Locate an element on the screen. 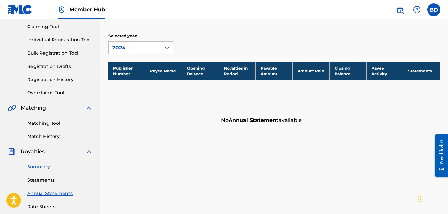 The width and height of the screenshot is (448, 214). th: Royalties in Period is located at coordinates (237, 71).